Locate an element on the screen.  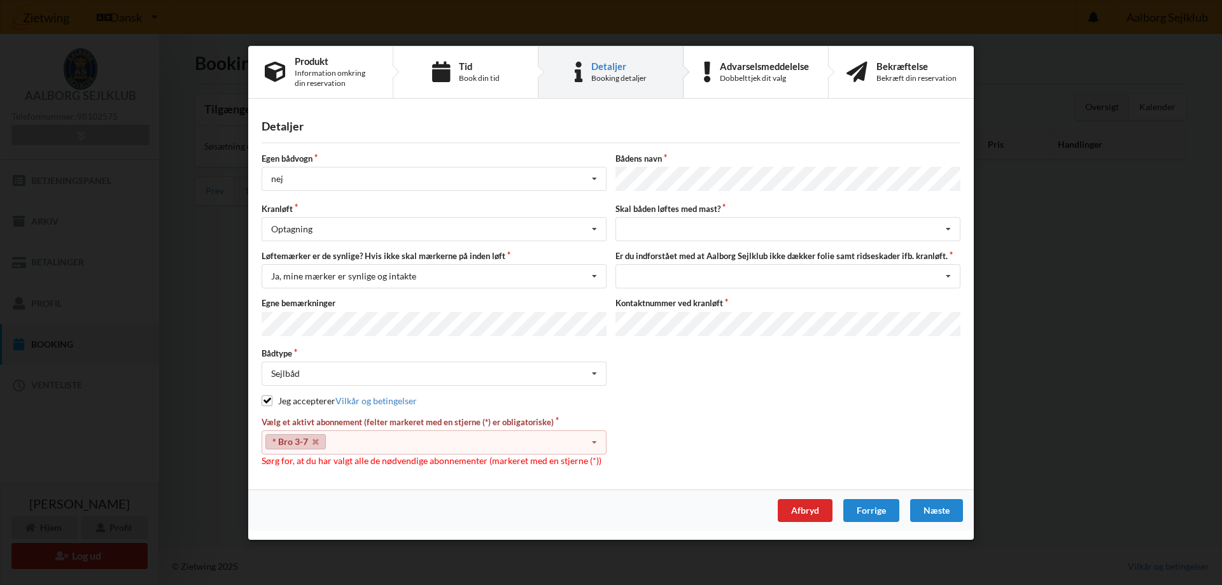
div: Bekræftelse is located at coordinates (917, 66).